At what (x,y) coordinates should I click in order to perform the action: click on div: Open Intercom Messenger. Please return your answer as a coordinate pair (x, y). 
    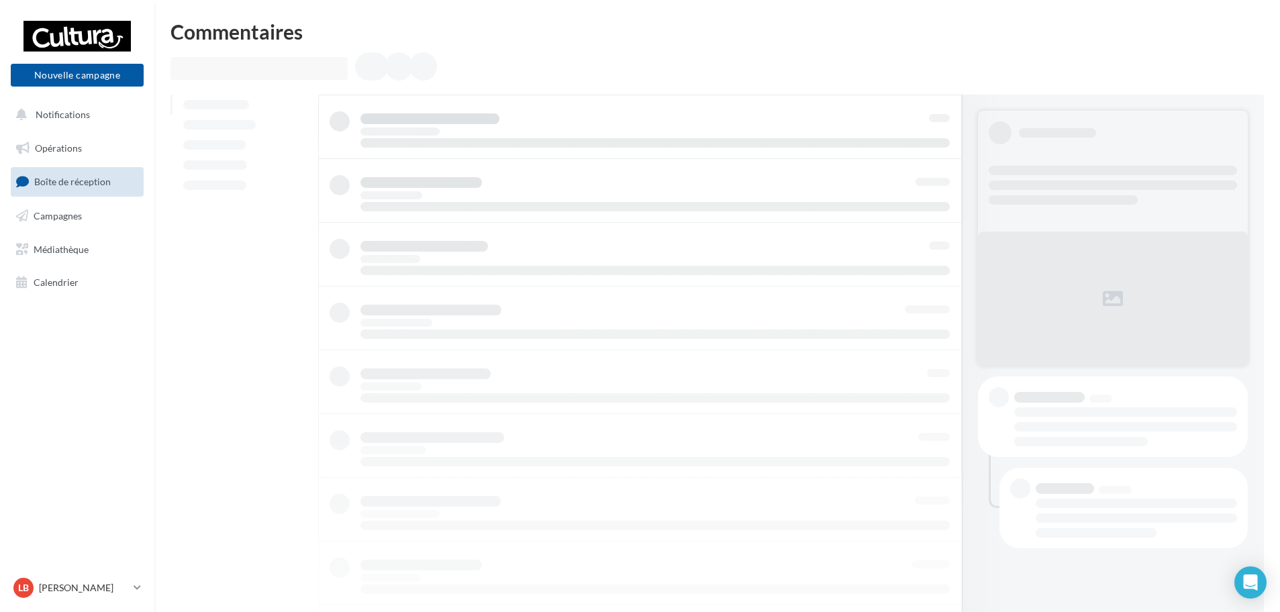
    Looking at the image, I should click on (1250, 583).